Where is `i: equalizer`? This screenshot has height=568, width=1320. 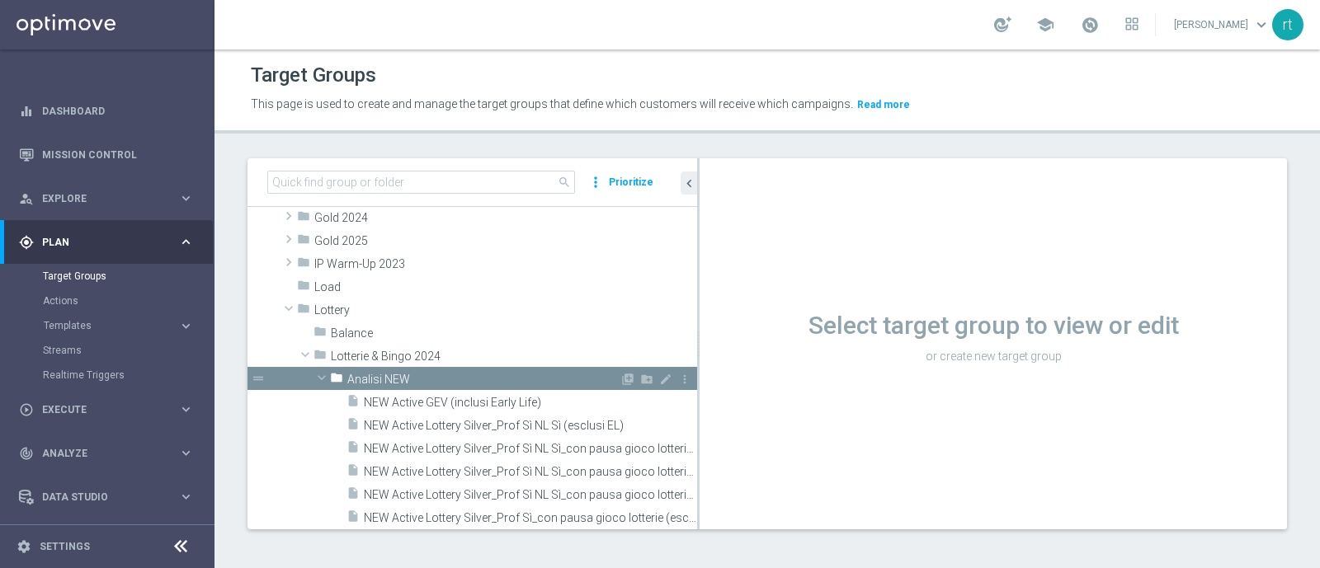
i: equalizer is located at coordinates (26, 111).